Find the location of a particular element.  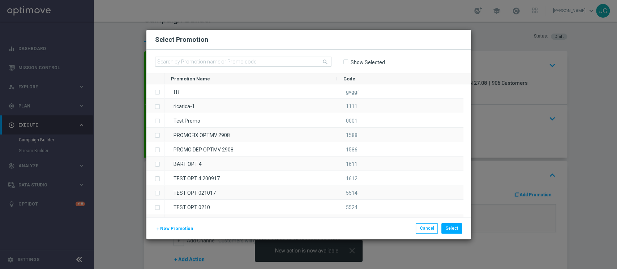

span: Code is located at coordinates (349, 79).